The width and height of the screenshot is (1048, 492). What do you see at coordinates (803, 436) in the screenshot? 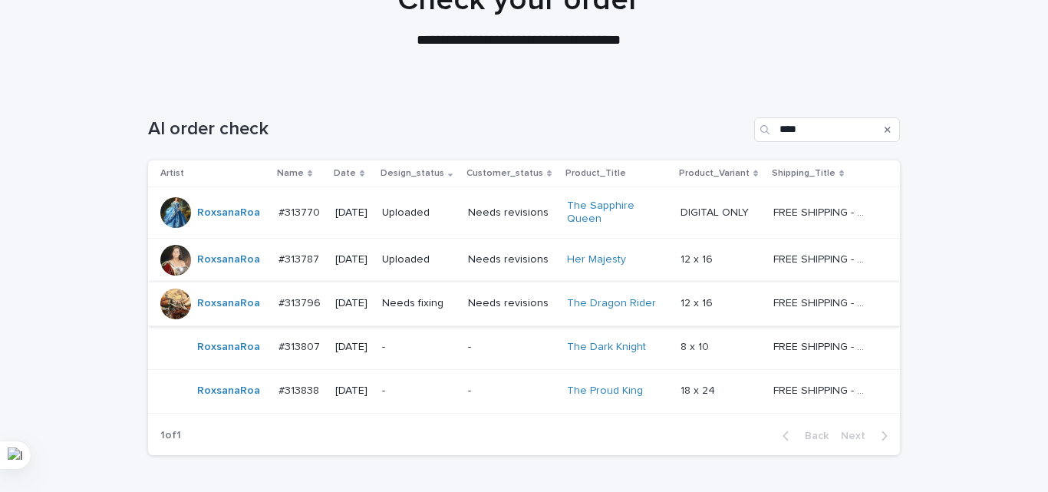
I see `button: Back` at bounding box center [803, 436].